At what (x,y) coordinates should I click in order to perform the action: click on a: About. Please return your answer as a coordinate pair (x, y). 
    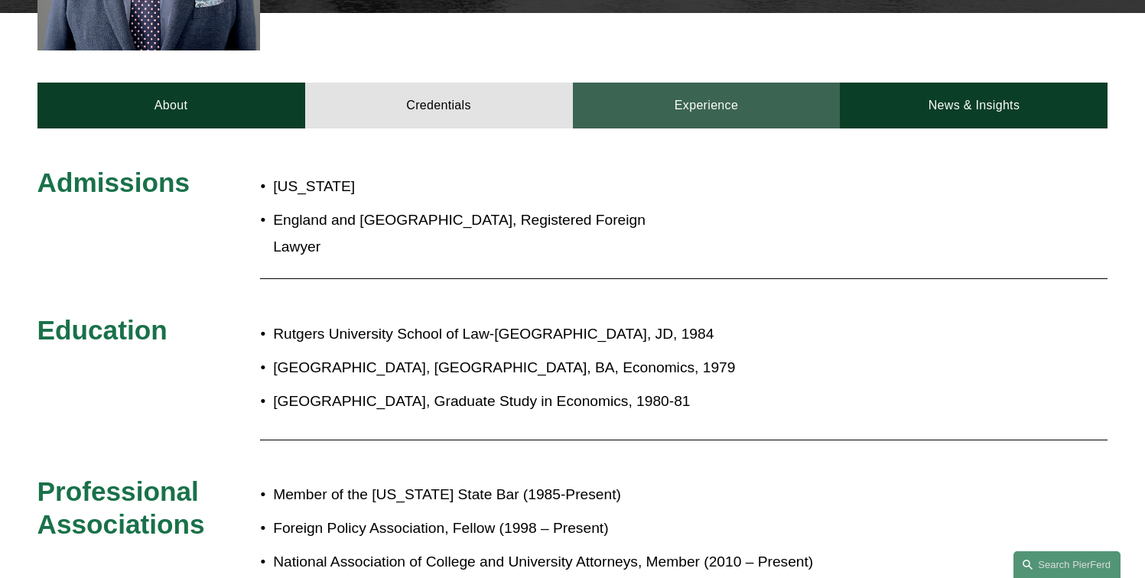
    Looking at the image, I should click on (171, 106).